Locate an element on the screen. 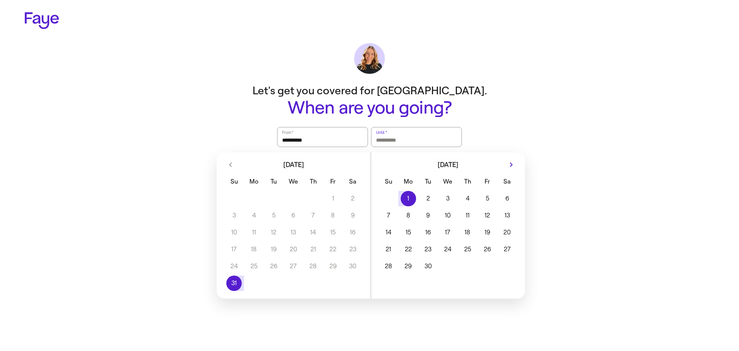 The width and height of the screenshot is (739, 351). button: 2 is located at coordinates (427, 199).